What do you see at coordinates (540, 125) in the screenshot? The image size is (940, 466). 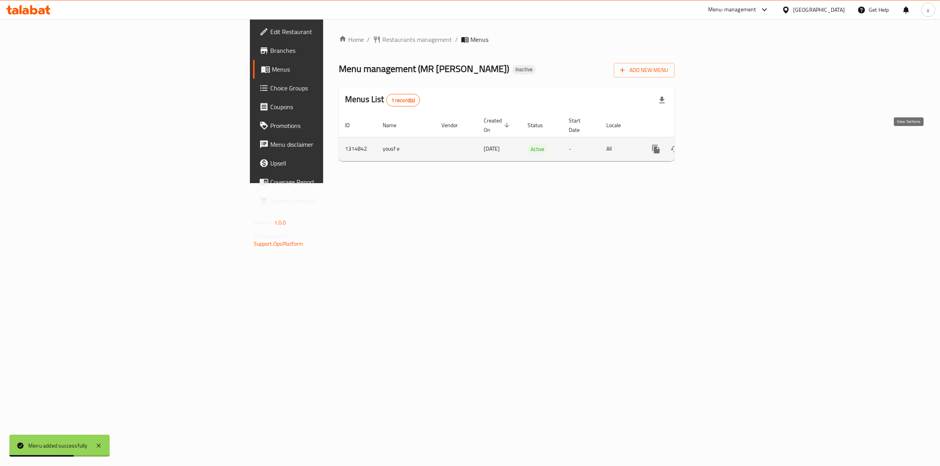 I see `span: Status` at bounding box center [540, 125].